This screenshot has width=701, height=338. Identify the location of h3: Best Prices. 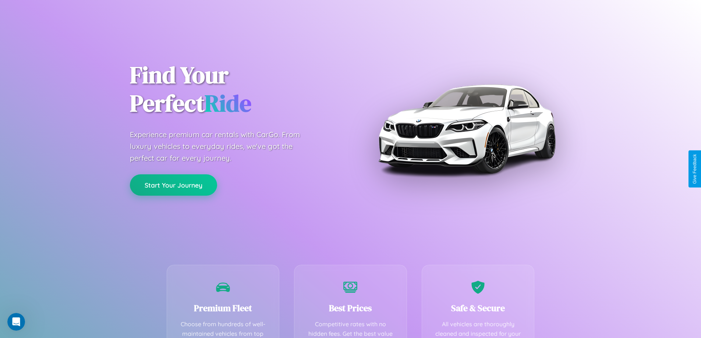
(350, 308).